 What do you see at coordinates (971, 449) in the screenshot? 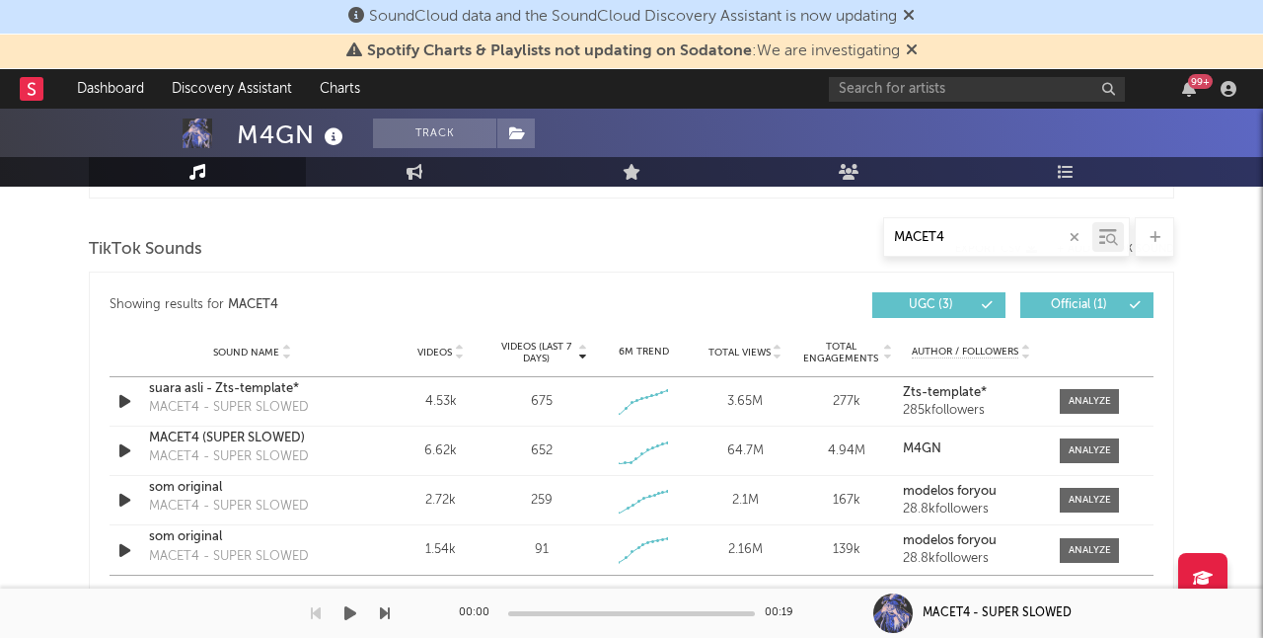
I see `a: M4GN` at bounding box center [971, 449].